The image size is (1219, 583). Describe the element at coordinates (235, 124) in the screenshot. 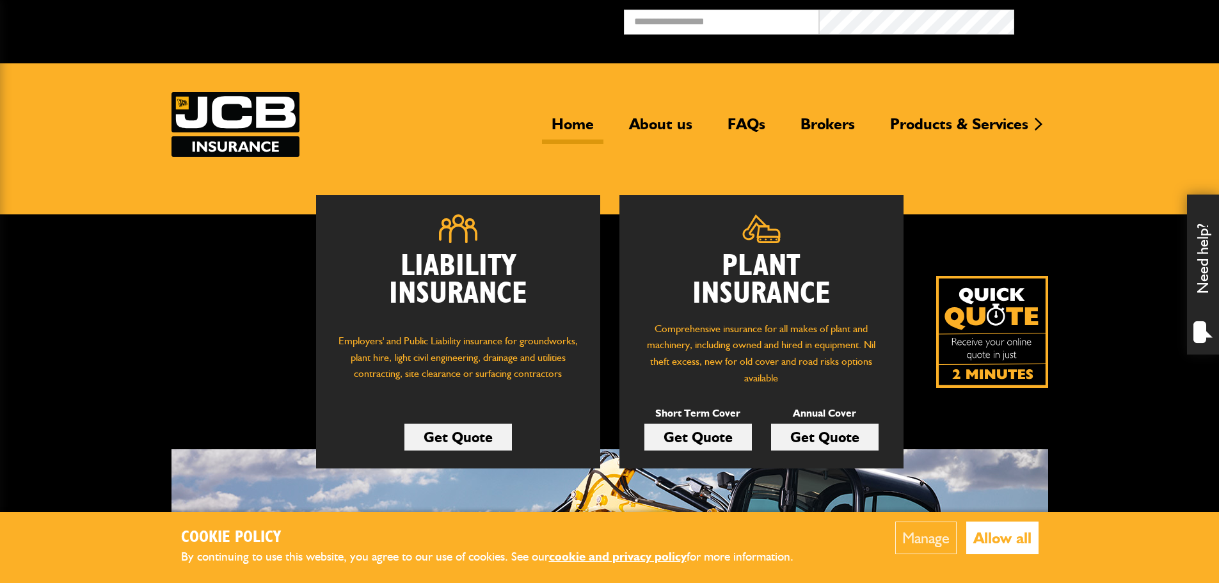

I see `img: JCB Insurance Services logo` at that location.